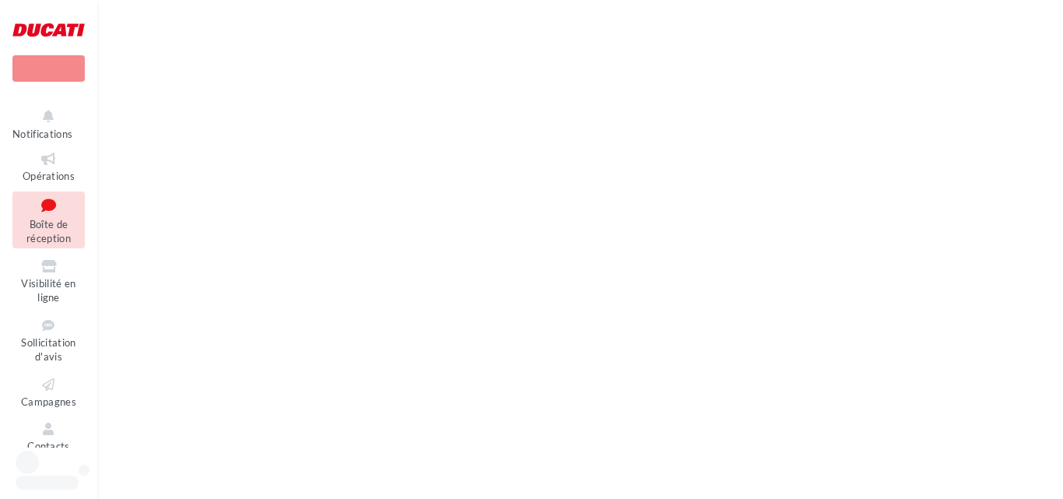 This screenshot has width=1063, height=499. What do you see at coordinates (48, 436) in the screenshot?
I see `a: Contacts` at bounding box center [48, 436].